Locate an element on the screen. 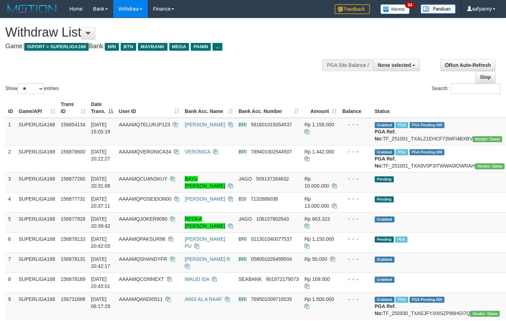  span: Copy 058001026499504 to clipboard is located at coordinates (271, 259).